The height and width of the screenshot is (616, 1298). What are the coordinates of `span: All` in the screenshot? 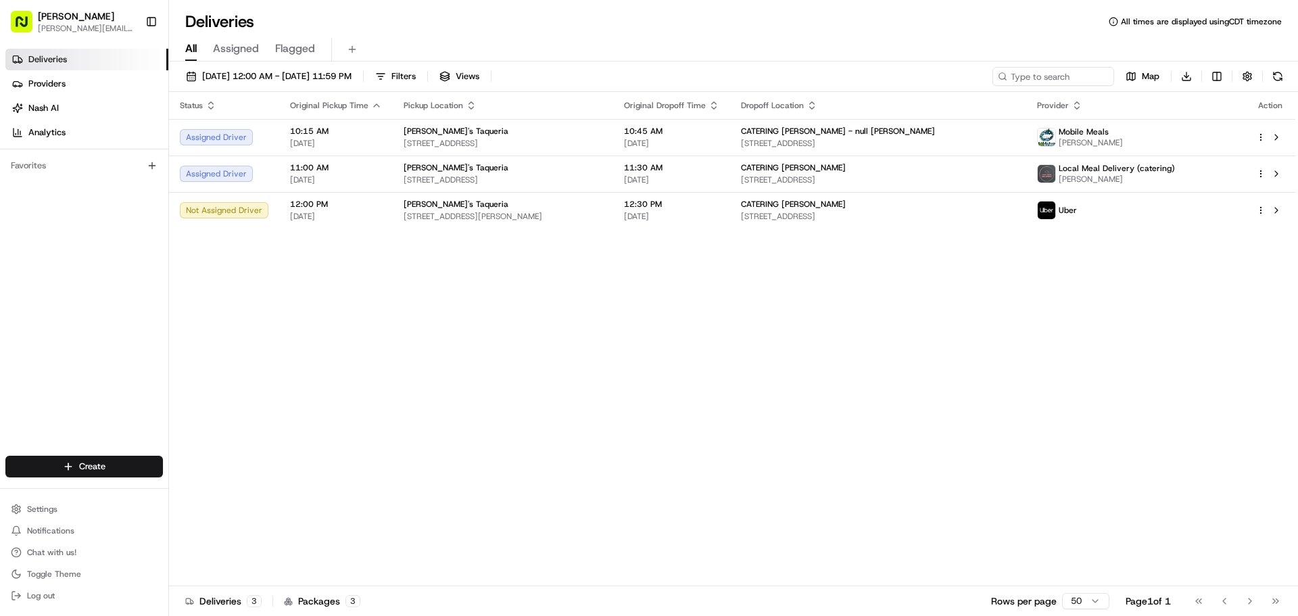 It's located at (191, 49).